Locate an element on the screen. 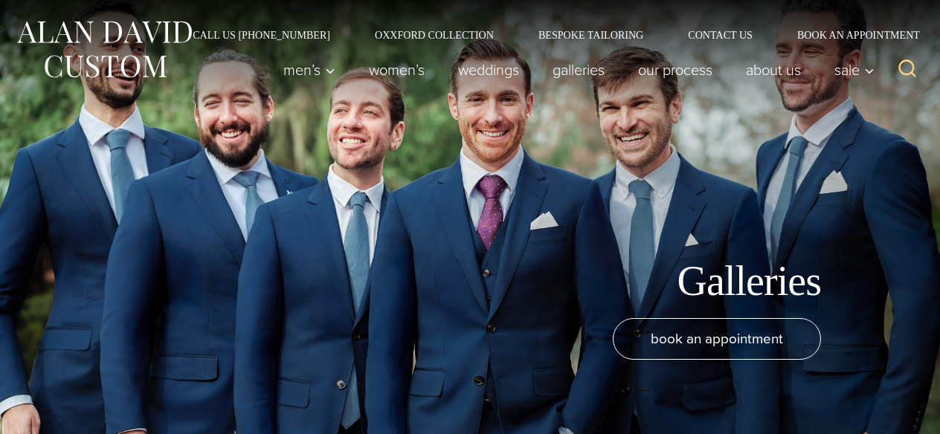 The image size is (940, 434). a: Women’s is located at coordinates (397, 70).